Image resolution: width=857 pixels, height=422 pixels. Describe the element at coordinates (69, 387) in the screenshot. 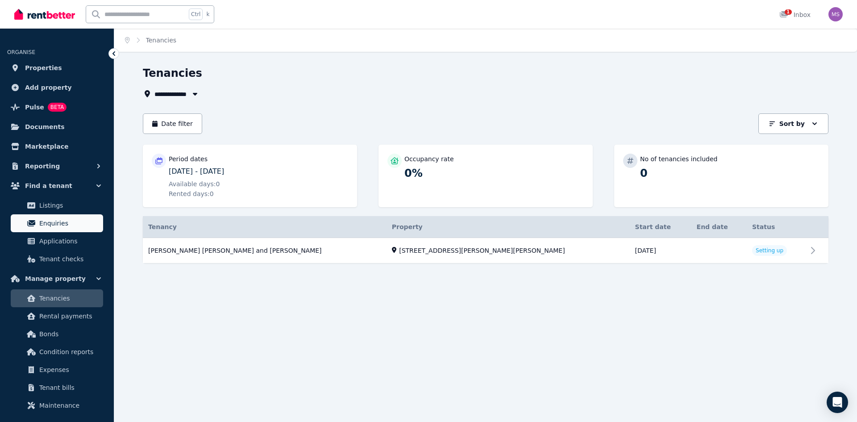

I see `span: Tenant bills` at that location.